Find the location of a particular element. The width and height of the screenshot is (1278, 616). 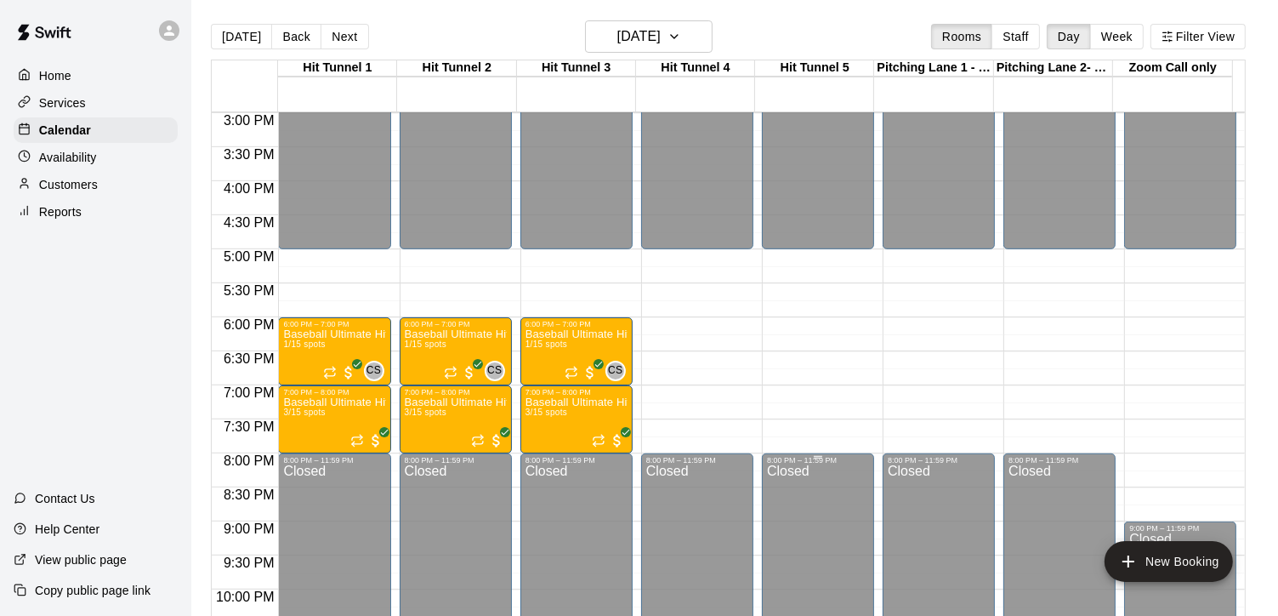

span: 9:30 PM is located at coordinates (249, 562).